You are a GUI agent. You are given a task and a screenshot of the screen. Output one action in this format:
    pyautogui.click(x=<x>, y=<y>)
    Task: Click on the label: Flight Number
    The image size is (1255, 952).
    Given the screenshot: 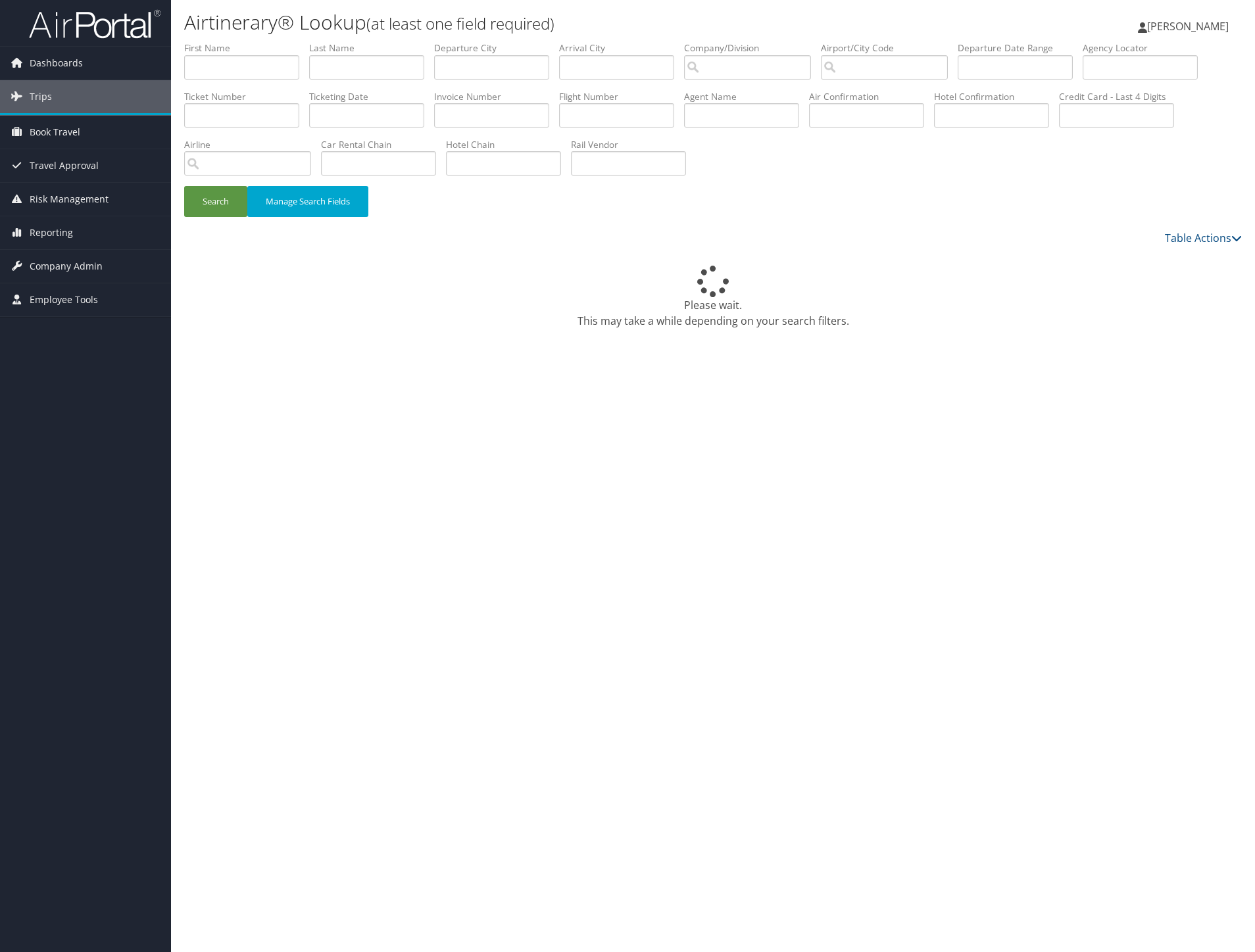 What is the action you would take?
    pyautogui.click(x=621, y=97)
    